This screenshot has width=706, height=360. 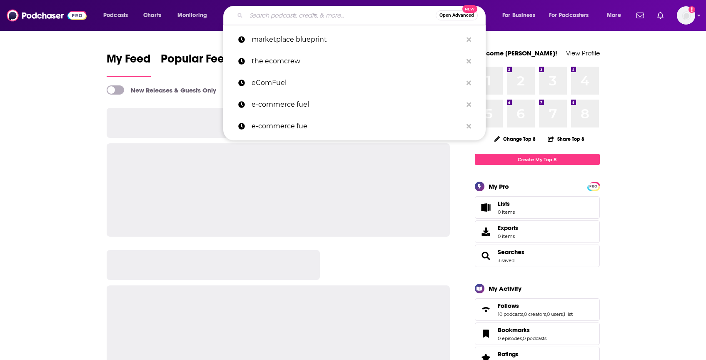 I want to click on a: PRO, so click(x=593, y=186).